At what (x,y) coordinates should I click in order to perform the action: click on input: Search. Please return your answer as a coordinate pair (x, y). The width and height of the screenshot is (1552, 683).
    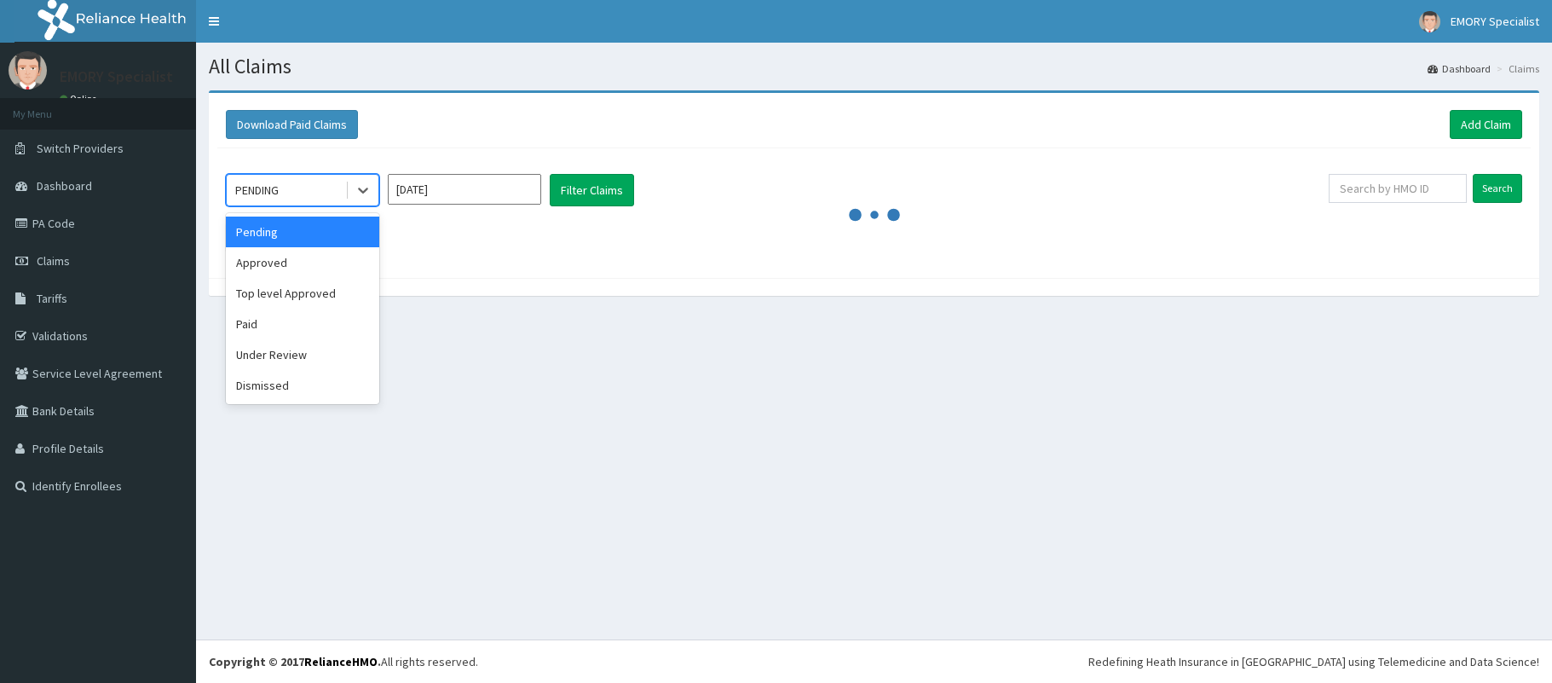
    Looking at the image, I should click on (1498, 188).